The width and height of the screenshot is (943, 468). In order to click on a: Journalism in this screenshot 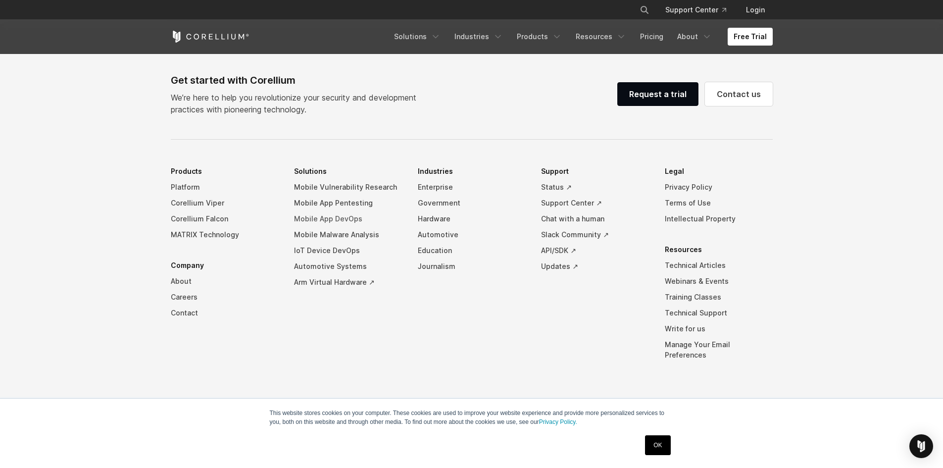, I will do `click(472, 266)`.